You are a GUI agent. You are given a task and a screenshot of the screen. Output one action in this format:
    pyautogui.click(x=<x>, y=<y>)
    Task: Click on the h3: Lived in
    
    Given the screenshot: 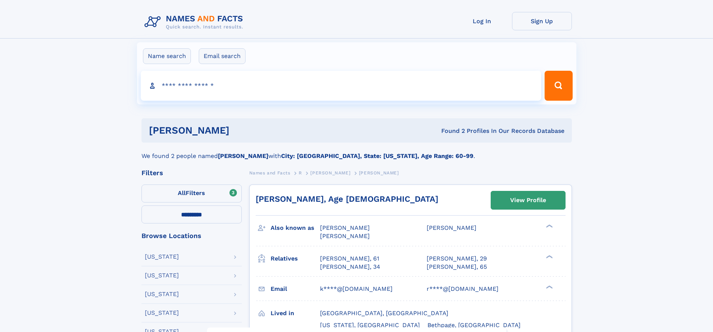 What is the action you would take?
    pyautogui.click(x=295, y=313)
    